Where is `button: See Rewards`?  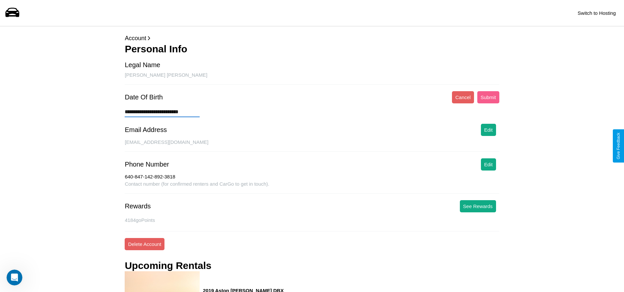
button: See Rewards is located at coordinates (478, 206).